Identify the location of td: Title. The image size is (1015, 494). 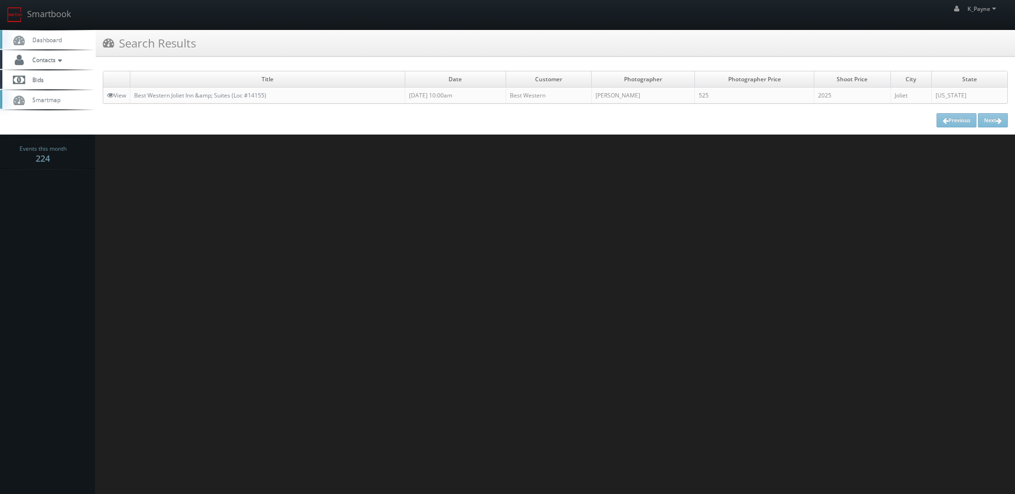
(268, 79).